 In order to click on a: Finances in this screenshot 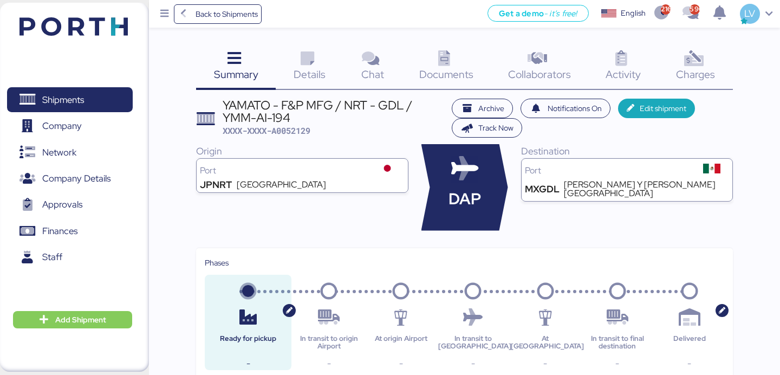, I will do `click(70, 231)`.